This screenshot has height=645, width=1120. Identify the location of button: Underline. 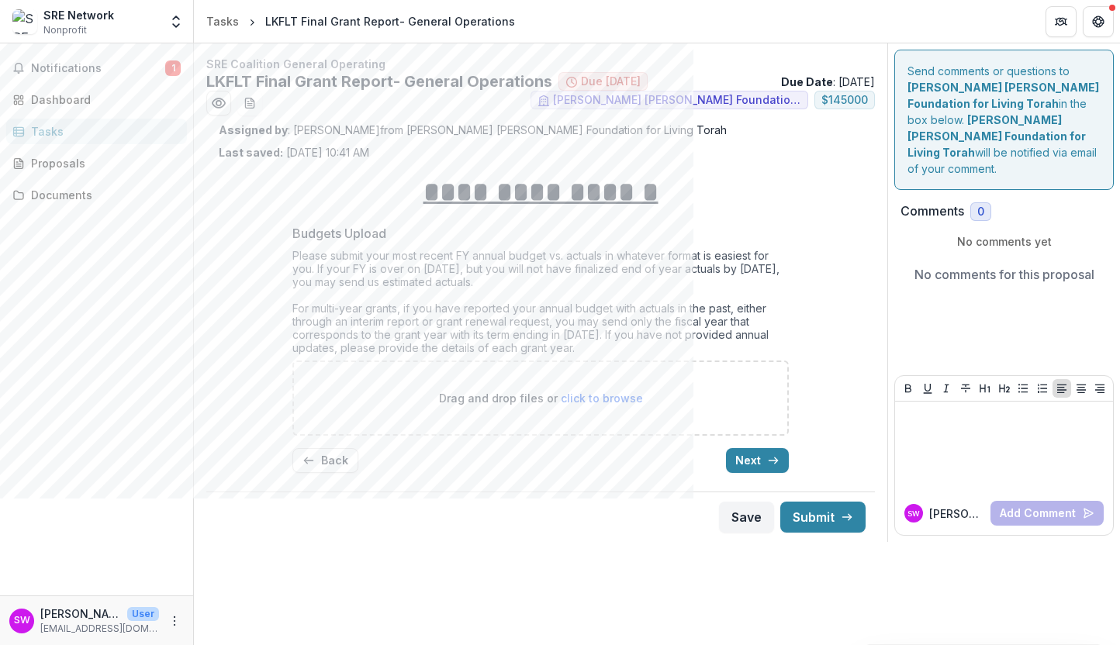
(928, 389).